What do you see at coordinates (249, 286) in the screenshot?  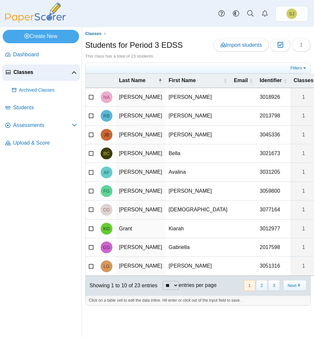 I see `button: 1` at bounding box center [249, 286].